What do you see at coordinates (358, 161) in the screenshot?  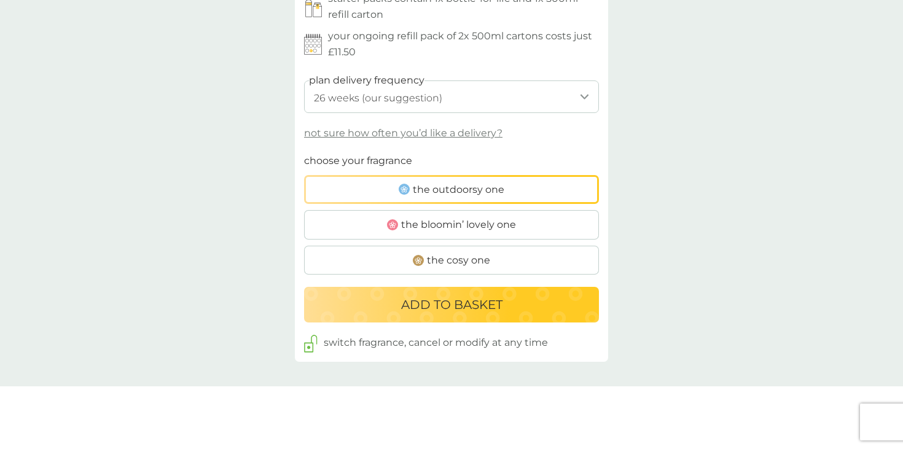 I see `p: choose your fragrance` at bounding box center [358, 161].